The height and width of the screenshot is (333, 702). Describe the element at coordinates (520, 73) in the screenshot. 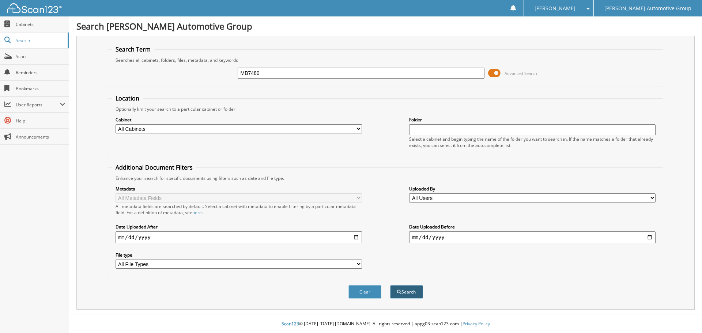

I see `span: Advanced Search` at that location.